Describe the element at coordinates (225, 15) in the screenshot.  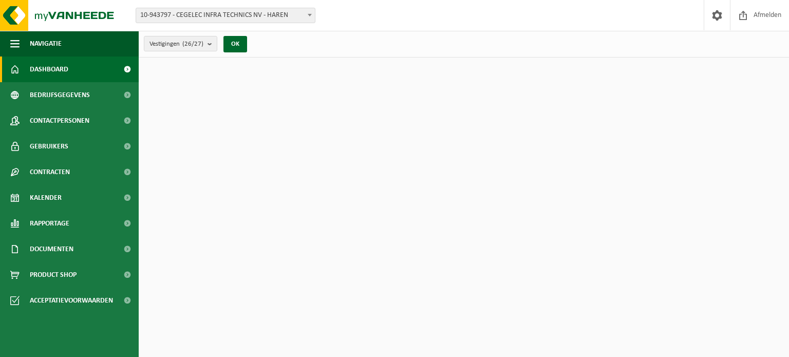
I see `span: 10-943797 - CEGELEC INFRA TECHNICS NV - HAREN` at that location.